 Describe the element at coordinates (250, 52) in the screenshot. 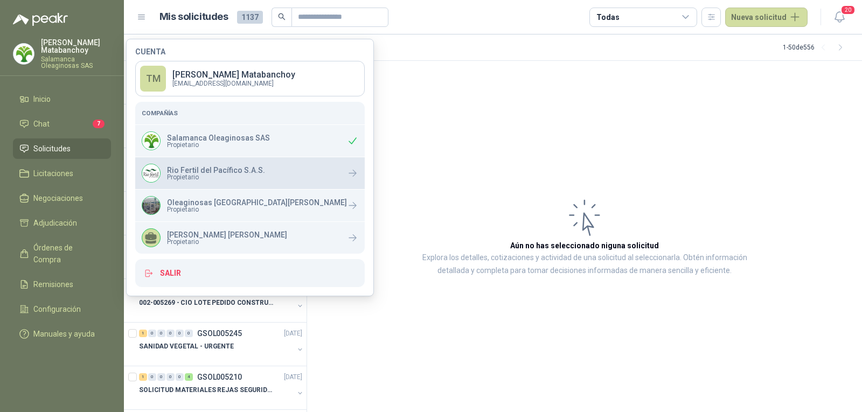

I see `h4: Cuenta` at that location.